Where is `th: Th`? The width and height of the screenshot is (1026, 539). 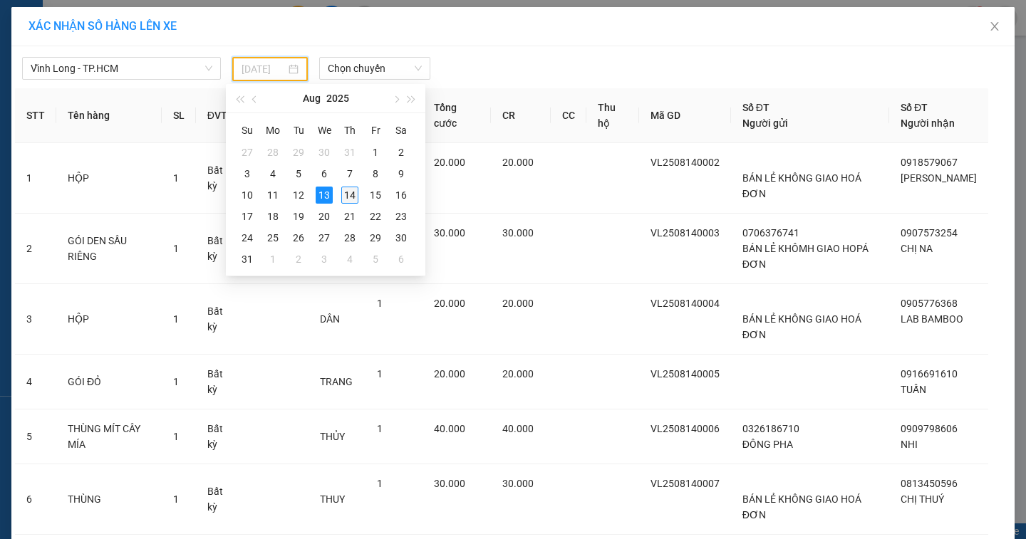
th: Th is located at coordinates (350, 130).